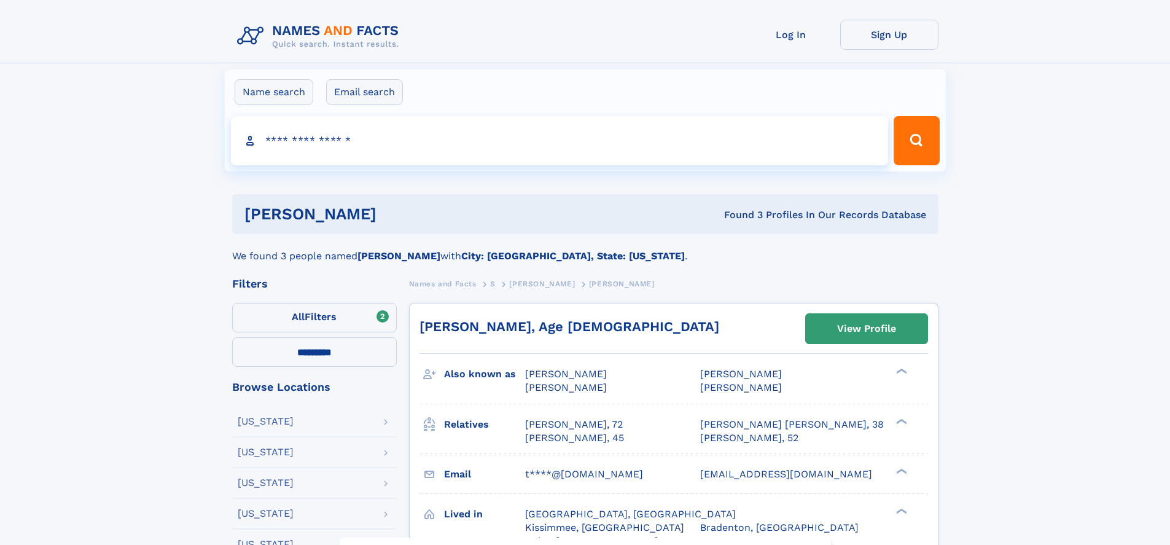 Image resolution: width=1170 pixels, height=545 pixels. What do you see at coordinates (493, 284) in the screenshot?
I see `span: S` at bounding box center [493, 284].